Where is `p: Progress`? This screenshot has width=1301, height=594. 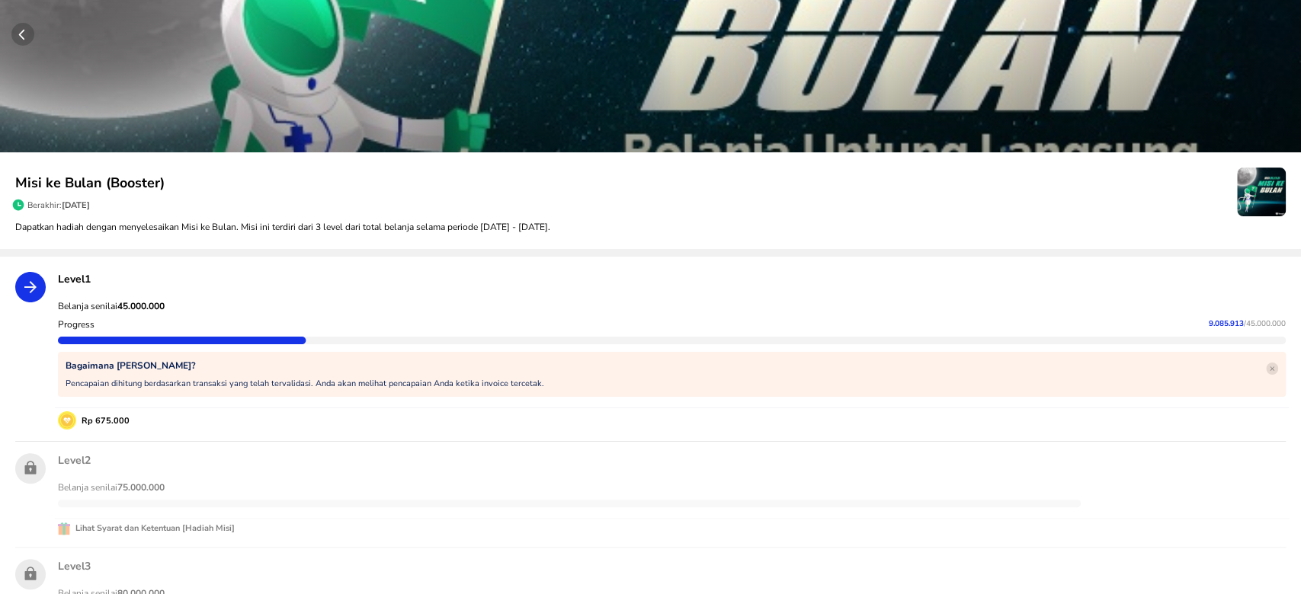
p: Progress is located at coordinates (76, 325).